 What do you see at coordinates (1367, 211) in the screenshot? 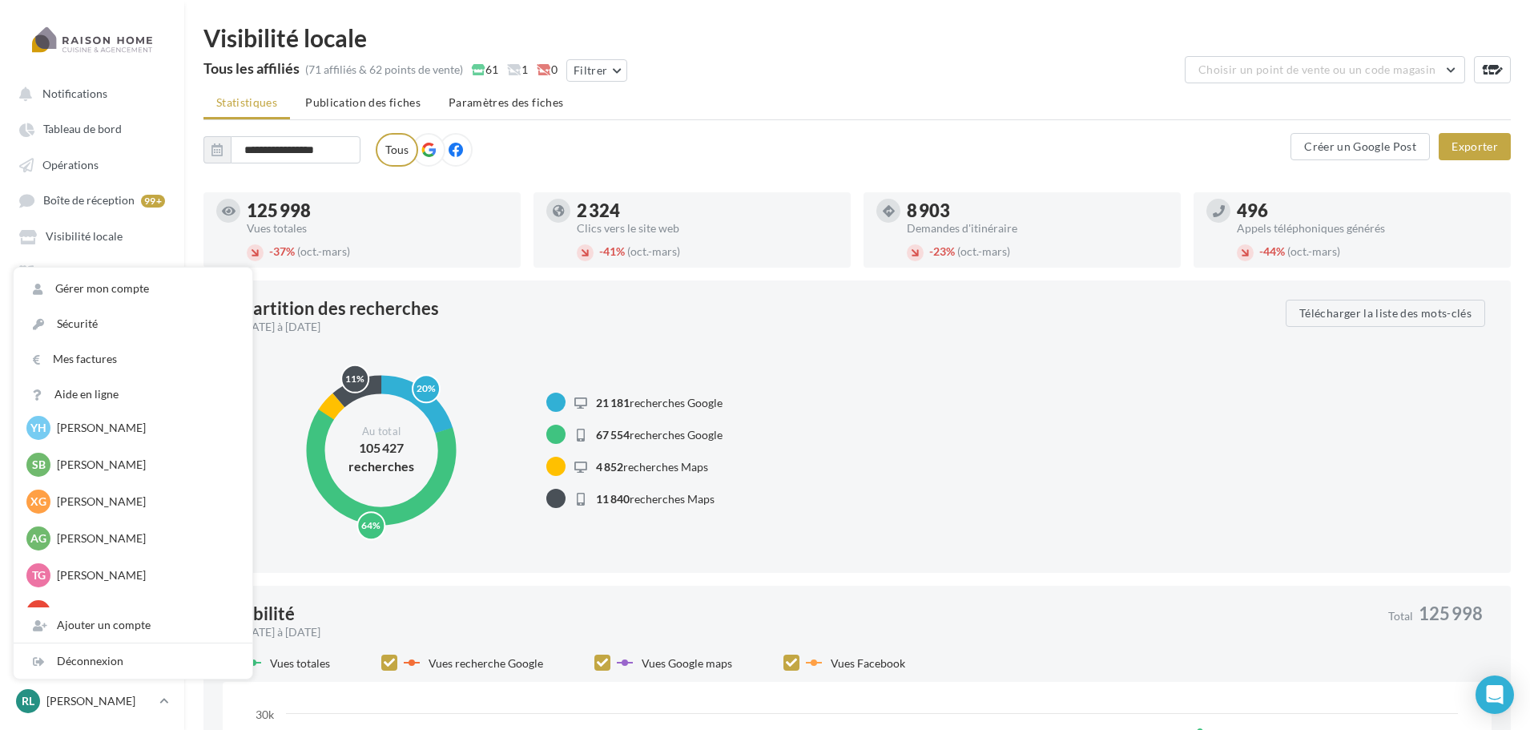
I see `div: 496` at bounding box center [1367, 211].